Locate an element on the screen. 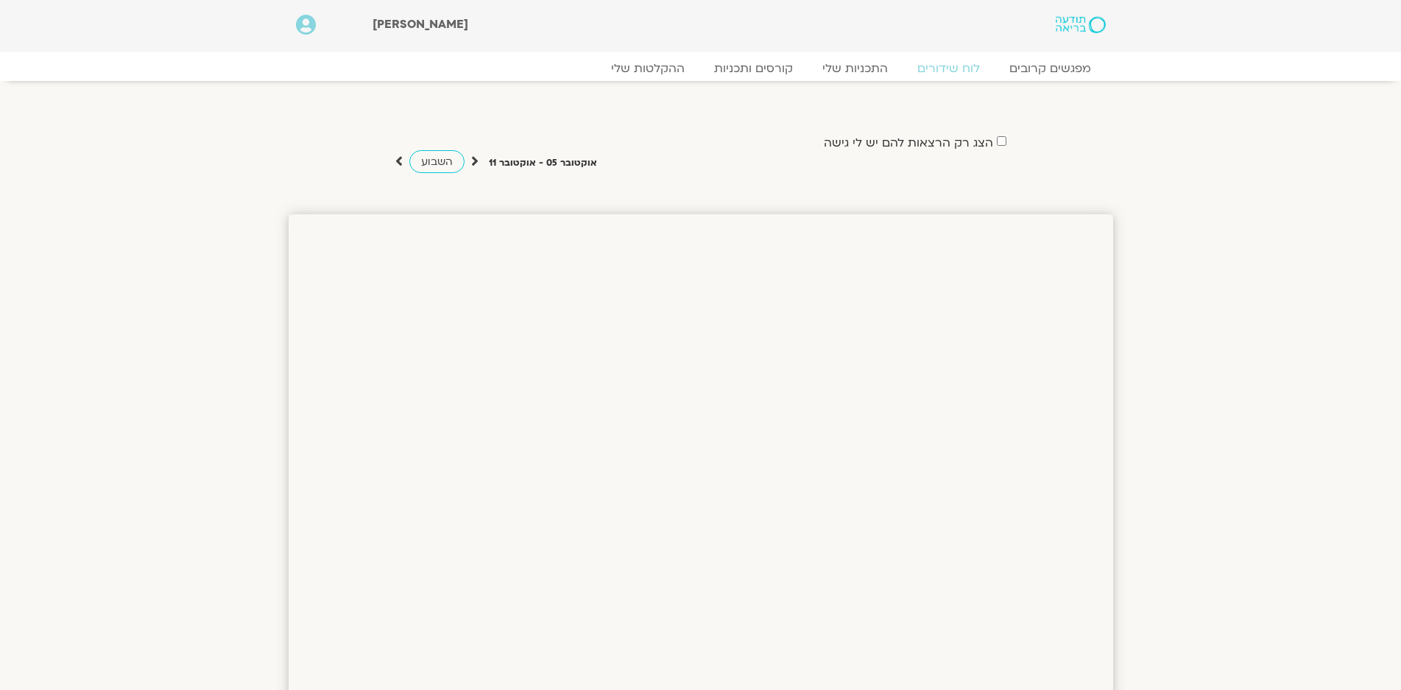 Image resolution: width=1401 pixels, height=690 pixels. label: הצג רק הרצאות להם יש לי גישה is located at coordinates (909, 143).